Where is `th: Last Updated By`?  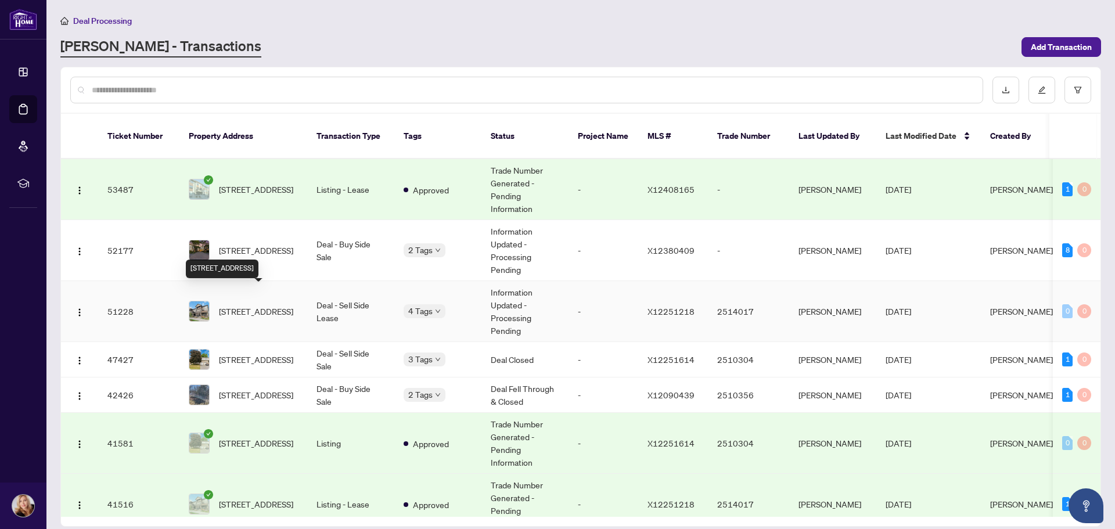 th: Last Updated By is located at coordinates (833, 136).